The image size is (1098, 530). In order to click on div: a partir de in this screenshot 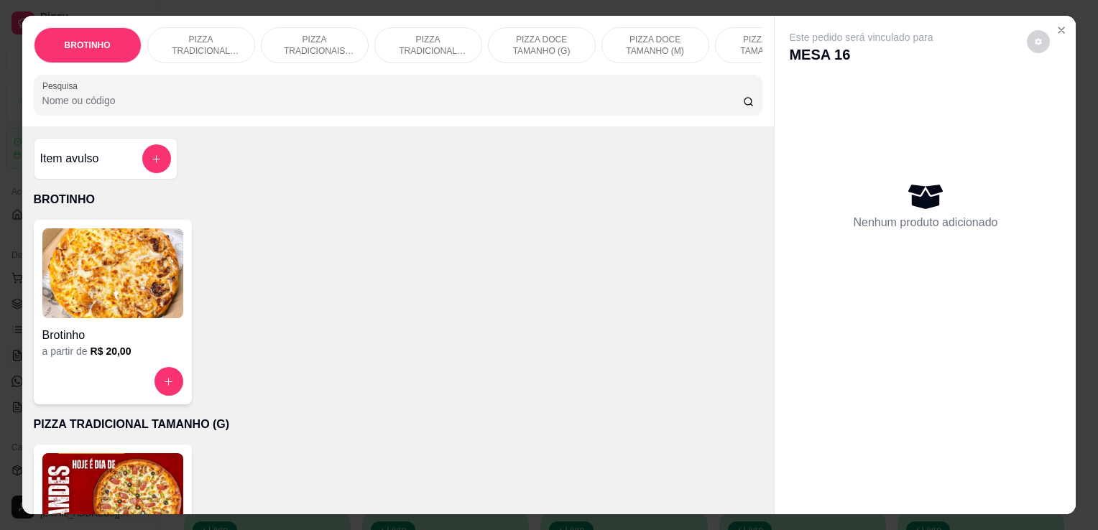, I will do `click(113, 351)`.